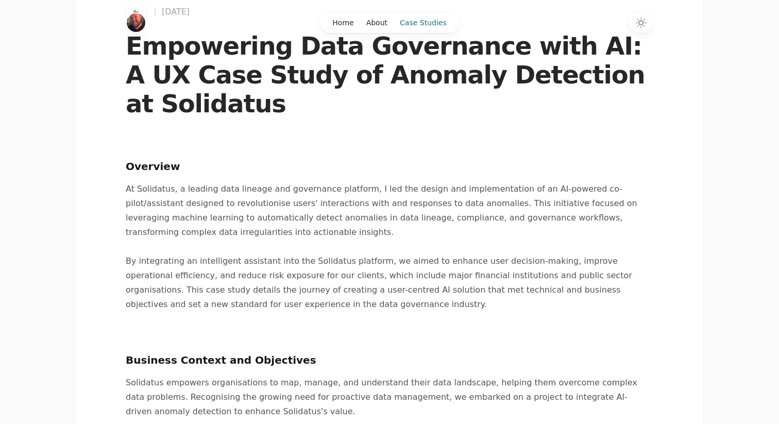 The height and width of the screenshot is (424, 779). I want to click on h2: Overview, so click(390, 166).